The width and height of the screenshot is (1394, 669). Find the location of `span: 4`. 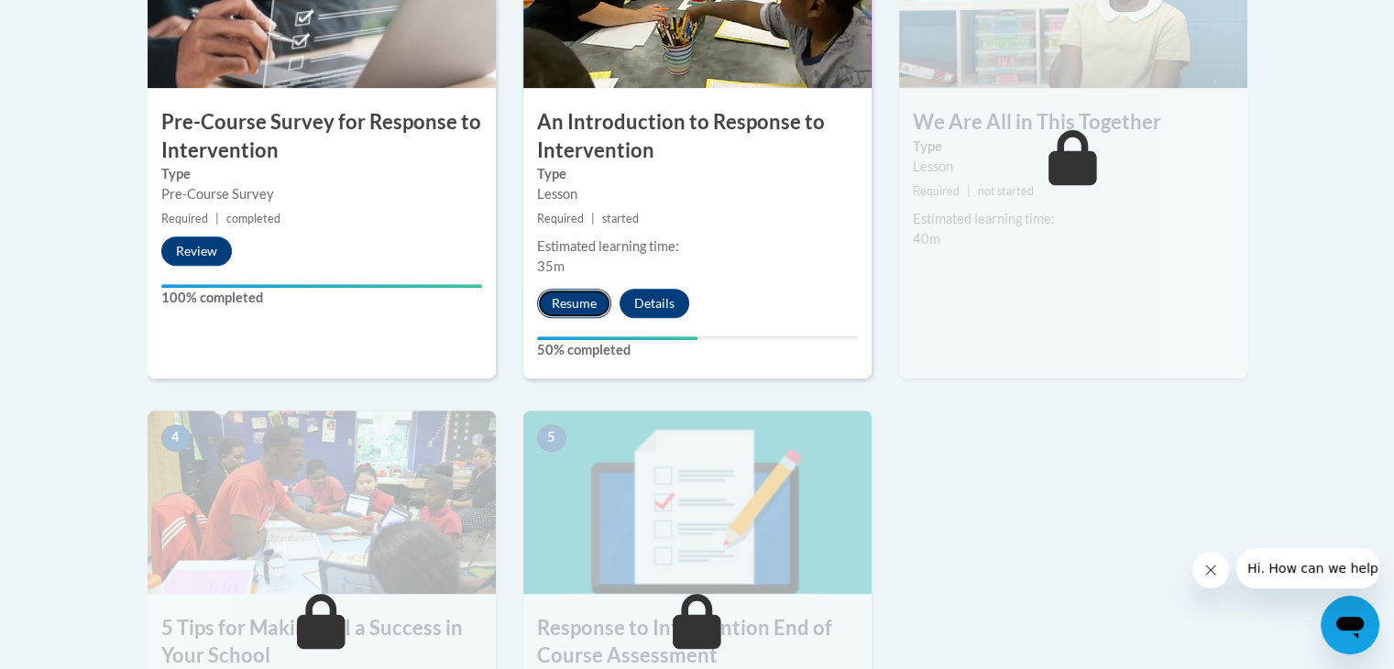

span: 4 is located at coordinates (176, 438).